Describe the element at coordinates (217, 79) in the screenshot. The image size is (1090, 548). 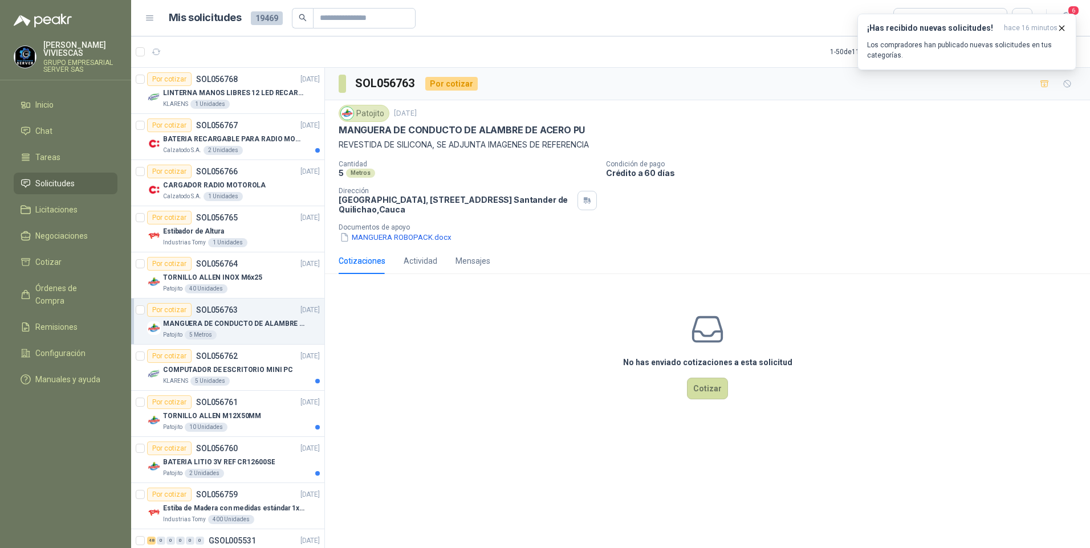
I see `p: SOL056768` at that location.